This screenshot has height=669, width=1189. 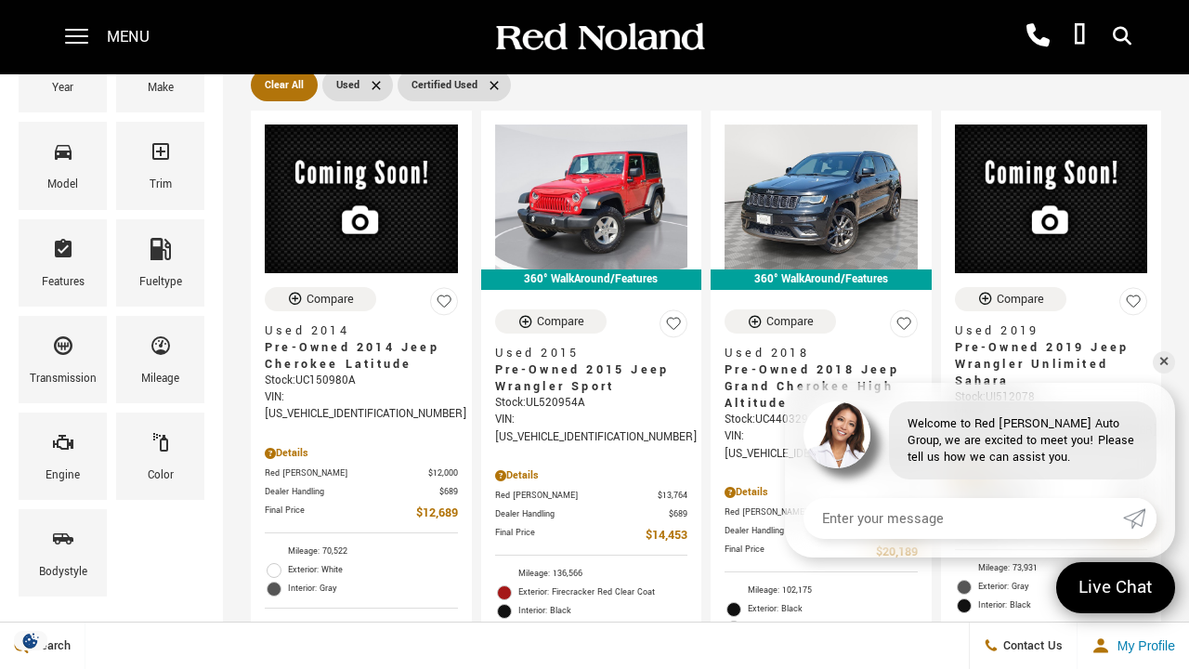 I want to click on span: $689, so click(x=678, y=514).